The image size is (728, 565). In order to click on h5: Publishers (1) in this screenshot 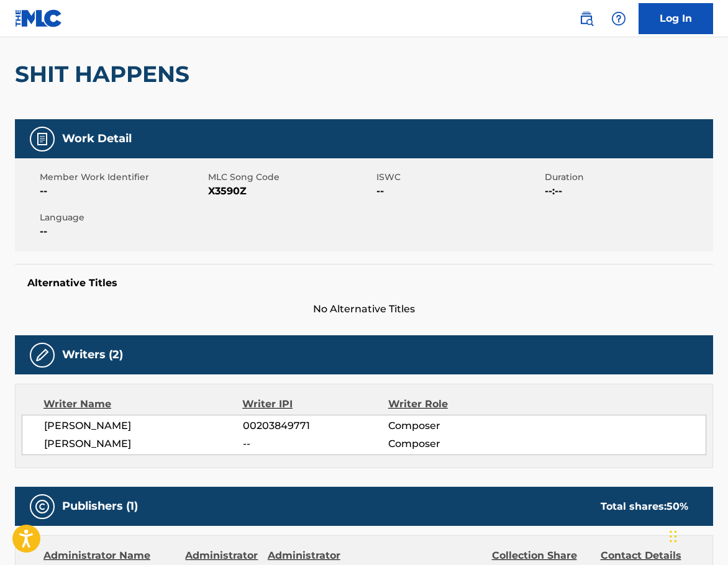, I will do `click(100, 506)`.